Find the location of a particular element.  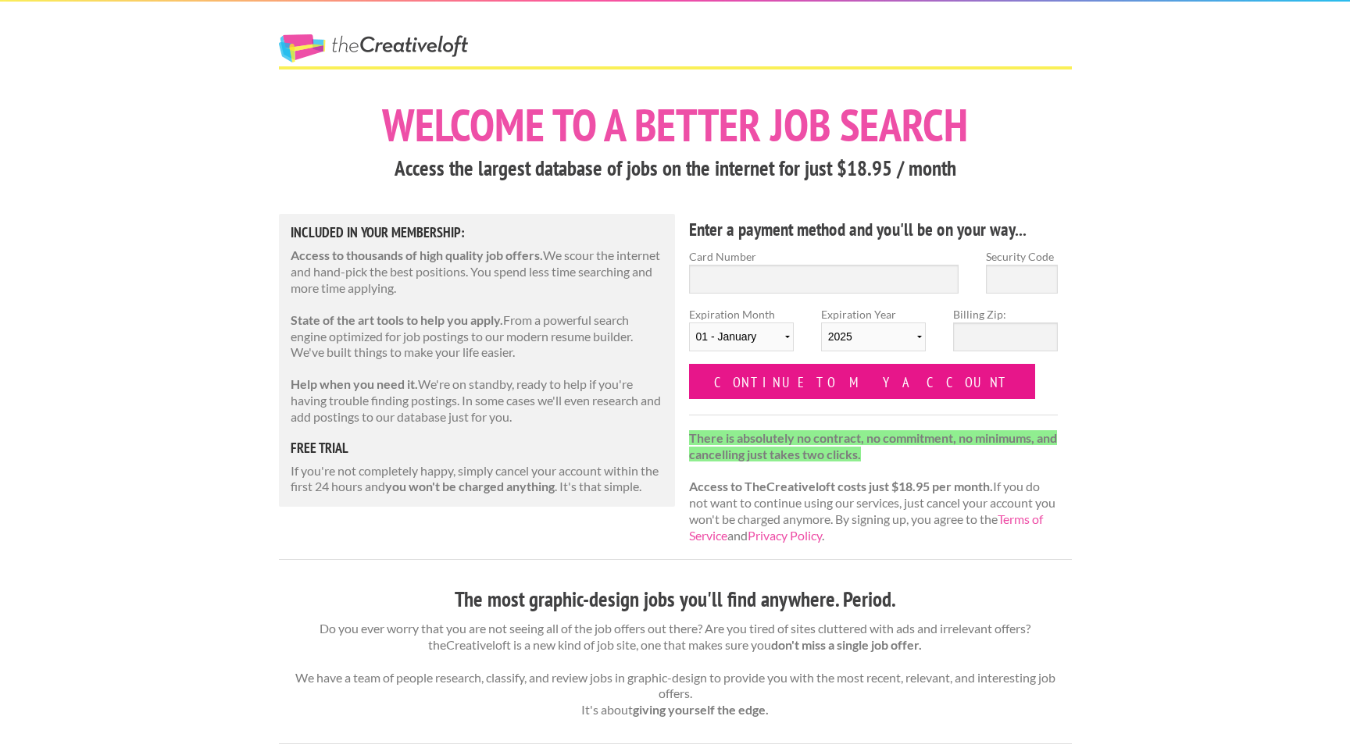

h3: Access the largest database of jobs on the internet for just $18.95 / month is located at coordinates (675, 169).